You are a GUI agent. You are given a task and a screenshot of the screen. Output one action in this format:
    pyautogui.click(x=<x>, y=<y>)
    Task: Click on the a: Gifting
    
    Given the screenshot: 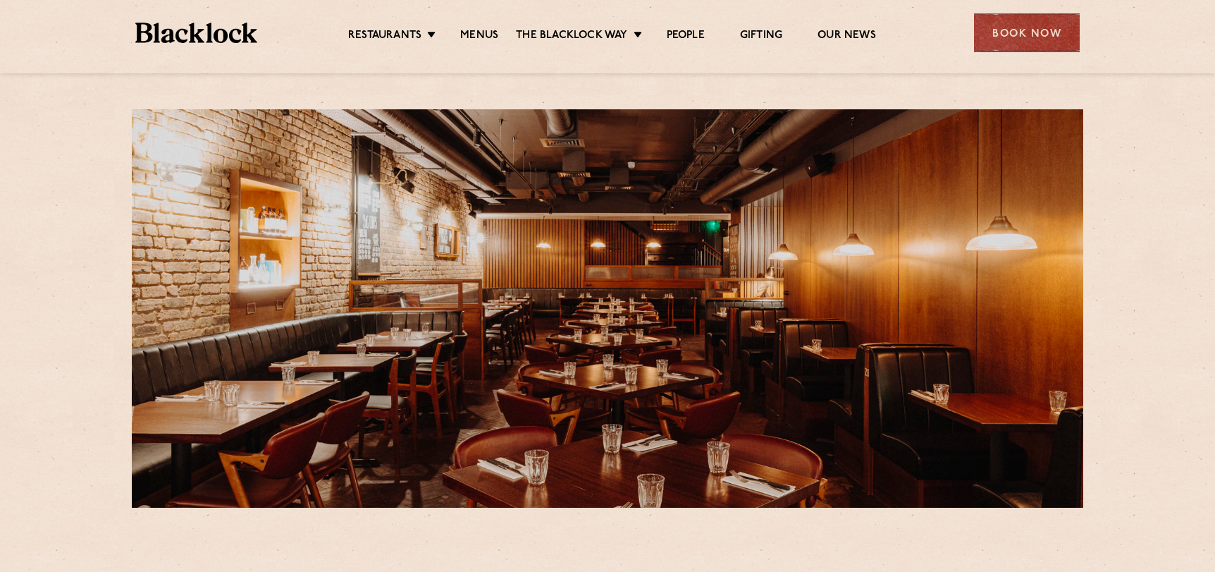 What is the action you would take?
    pyautogui.click(x=761, y=37)
    